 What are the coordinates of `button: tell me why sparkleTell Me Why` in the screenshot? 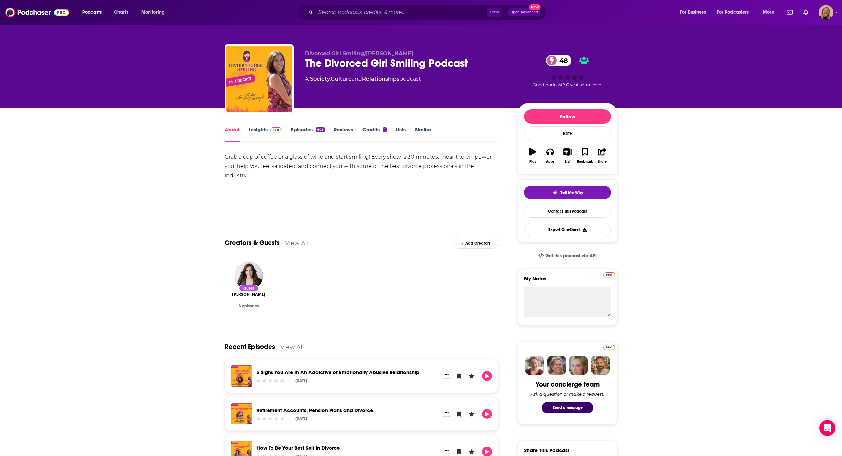 It's located at (568, 192).